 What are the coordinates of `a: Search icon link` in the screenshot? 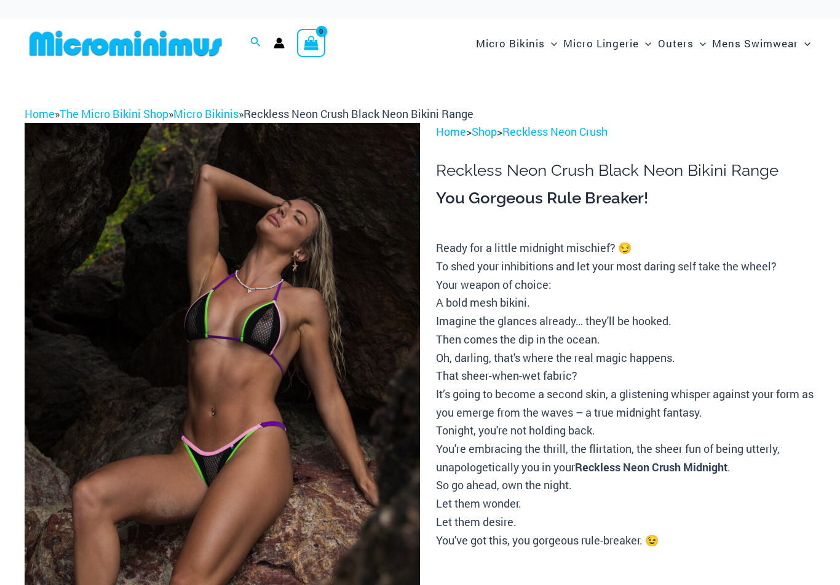 It's located at (256, 43).